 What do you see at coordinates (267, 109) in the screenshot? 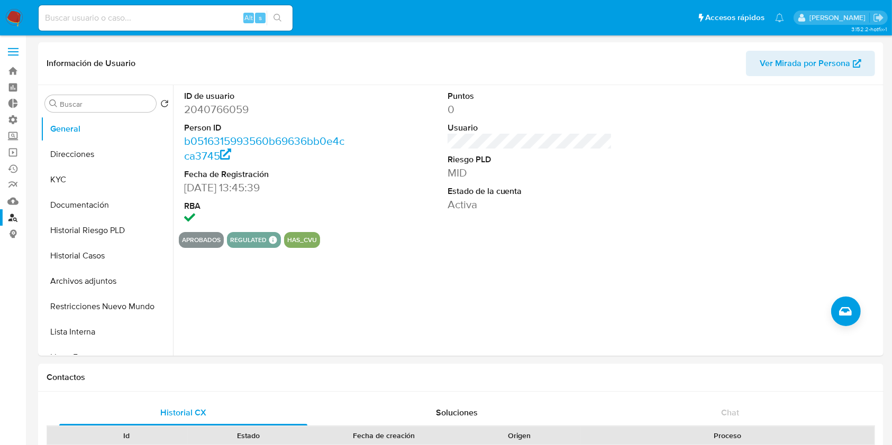
I see `dd: 2040766059` at bounding box center [267, 109].